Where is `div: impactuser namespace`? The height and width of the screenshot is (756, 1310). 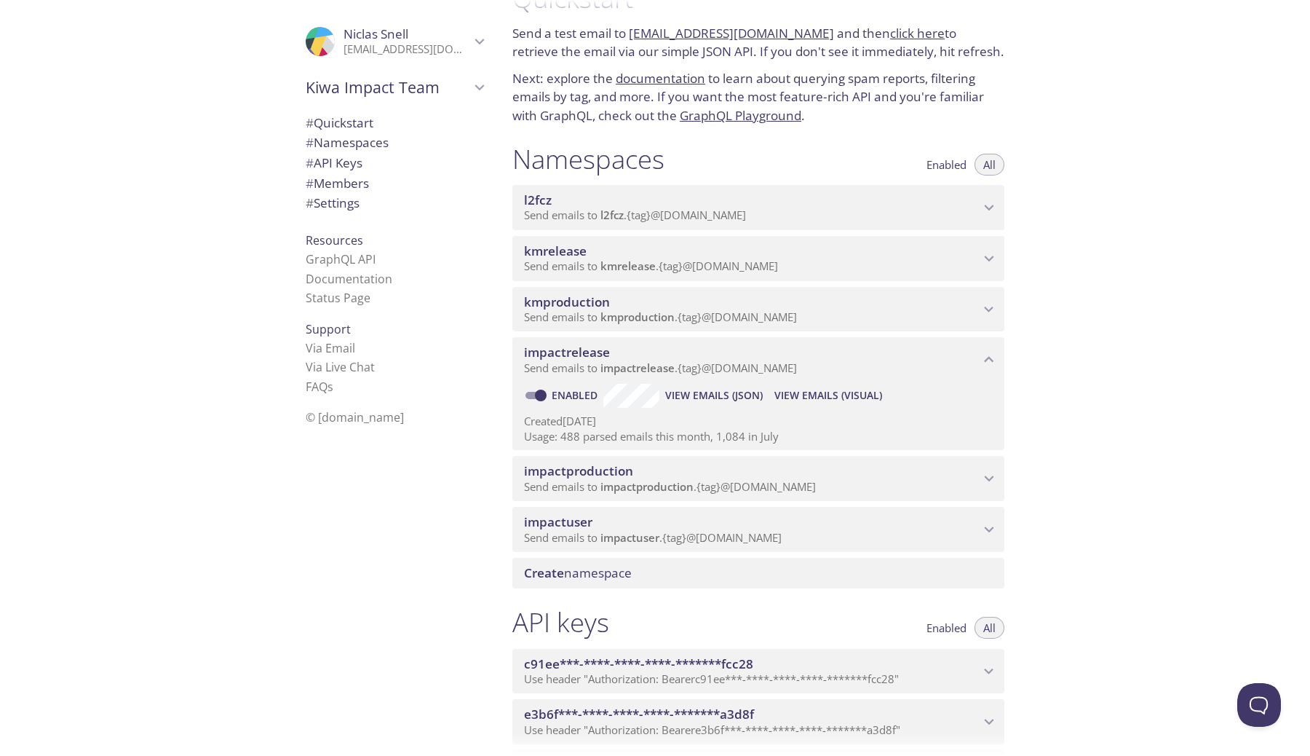
div: impactuser namespace is located at coordinates (759, 529).